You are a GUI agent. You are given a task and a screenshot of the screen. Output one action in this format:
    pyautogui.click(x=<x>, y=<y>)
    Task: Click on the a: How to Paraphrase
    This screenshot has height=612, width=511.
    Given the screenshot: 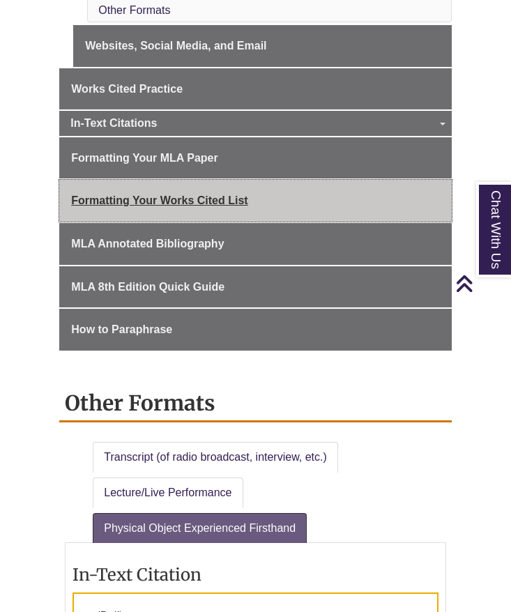 What is the action you would take?
    pyautogui.click(x=255, y=329)
    